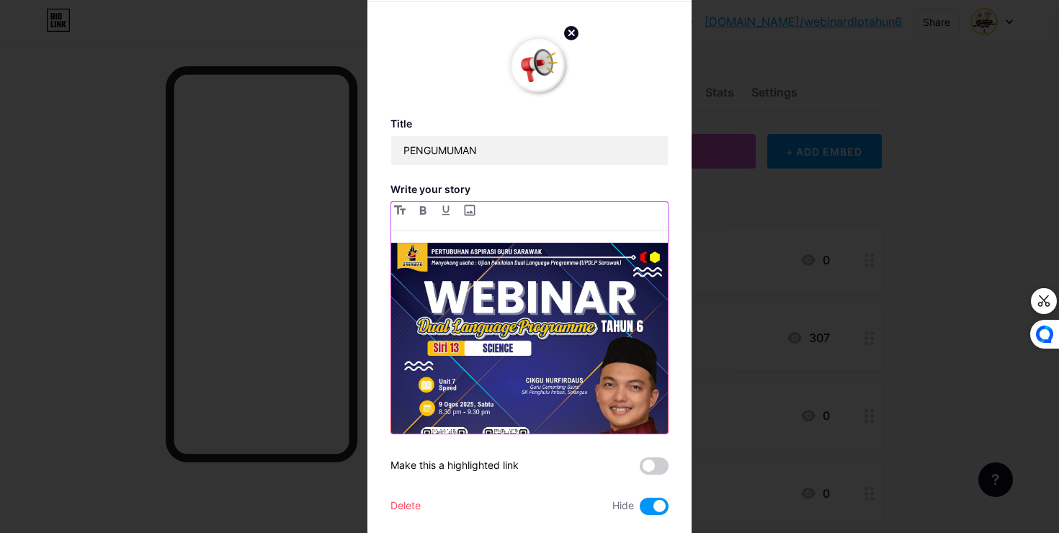  What do you see at coordinates (623, 507) in the screenshot?
I see `span: Hide` at bounding box center [623, 507].